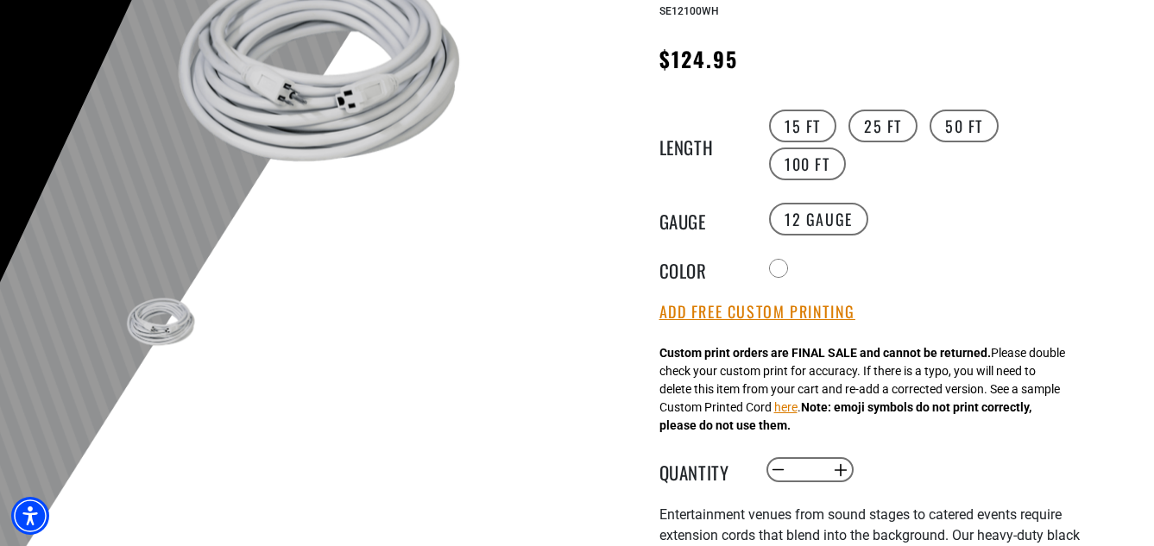  Describe the element at coordinates (802, 126) in the screenshot. I see `label: 15 FT` at that location.